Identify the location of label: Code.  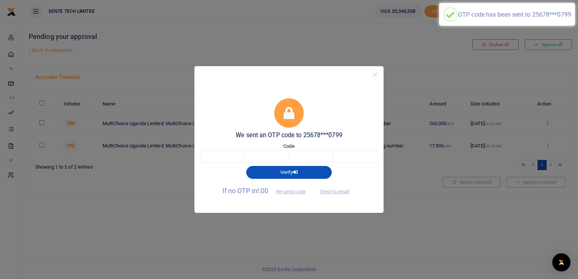
(289, 146).